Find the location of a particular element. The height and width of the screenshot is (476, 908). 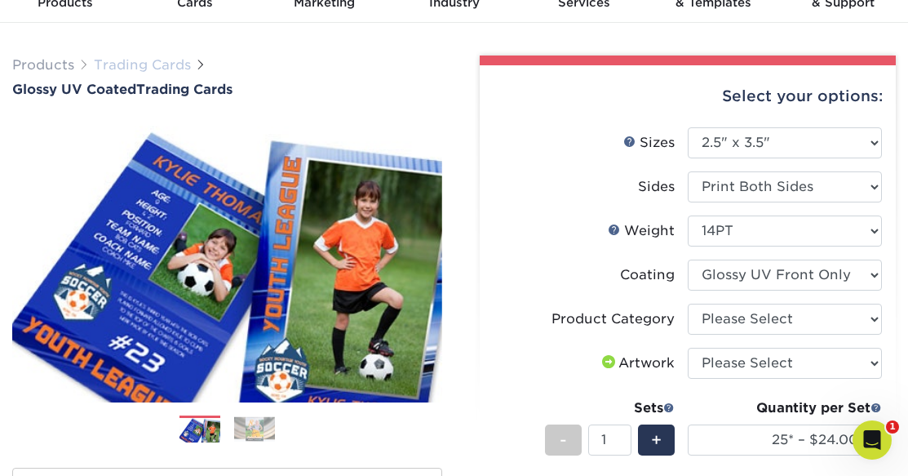

a: Products is located at coordinates (43, 64).